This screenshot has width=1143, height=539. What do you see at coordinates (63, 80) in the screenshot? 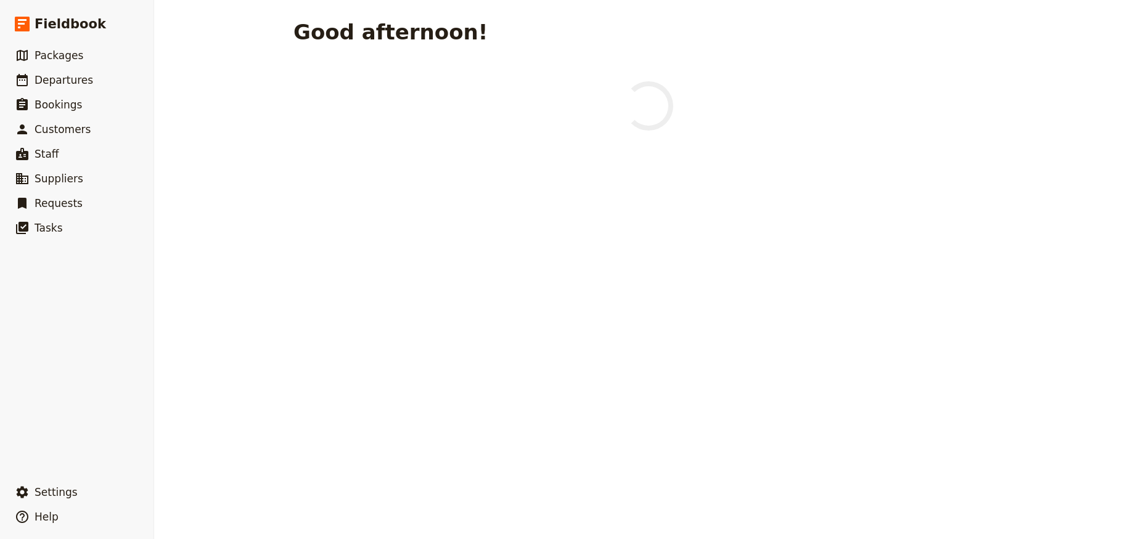
I see `span: Departures` at bounding box center [63, 80].